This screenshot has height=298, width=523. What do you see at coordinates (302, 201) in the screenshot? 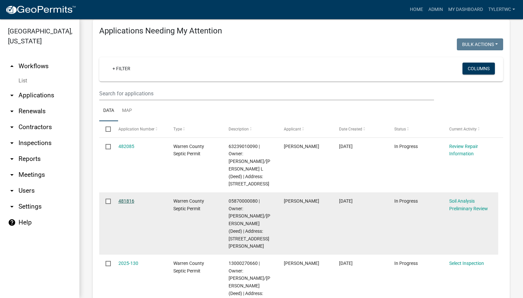
I see `span: Craig Kirkpatrick` at bounding box center [302, 201].